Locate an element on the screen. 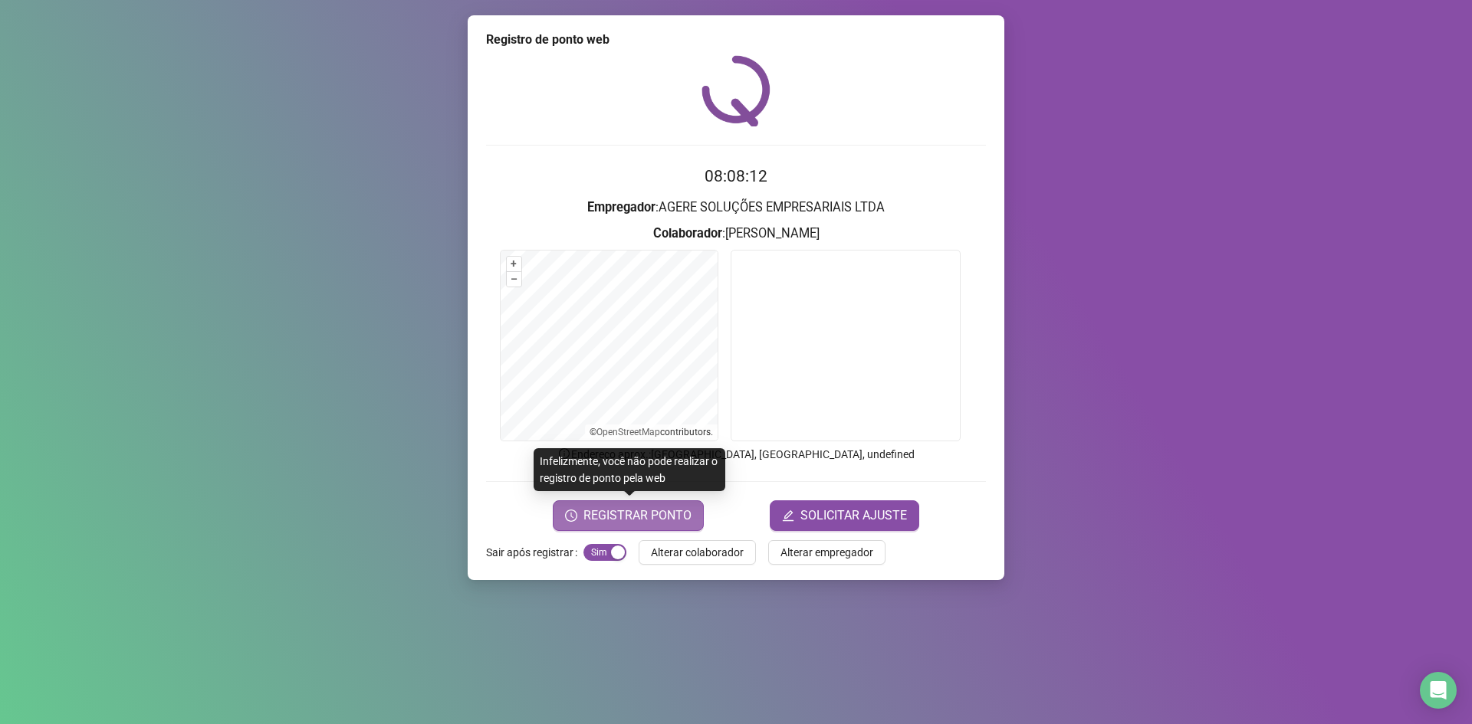  label: Sair após registrar is located at coordinates (534, 553).